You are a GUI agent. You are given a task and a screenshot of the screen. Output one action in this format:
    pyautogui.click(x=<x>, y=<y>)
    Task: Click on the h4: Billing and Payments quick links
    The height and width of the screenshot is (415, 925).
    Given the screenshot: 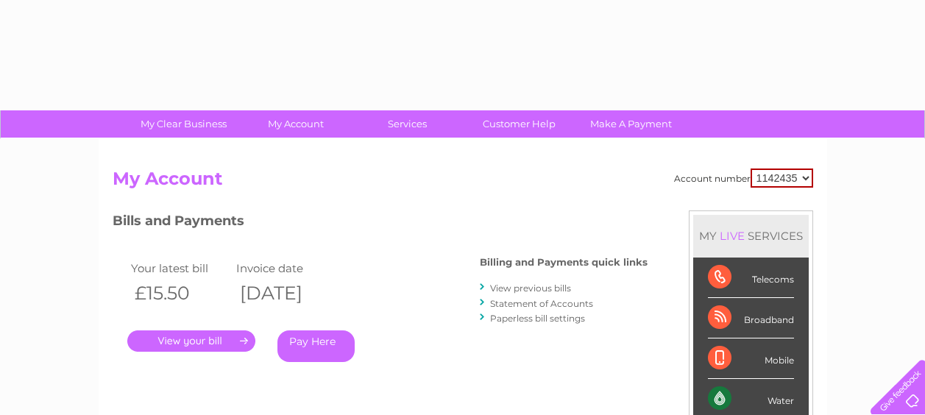 What is the action you would take?
    pyautogui.click(x=564, y=262)
    